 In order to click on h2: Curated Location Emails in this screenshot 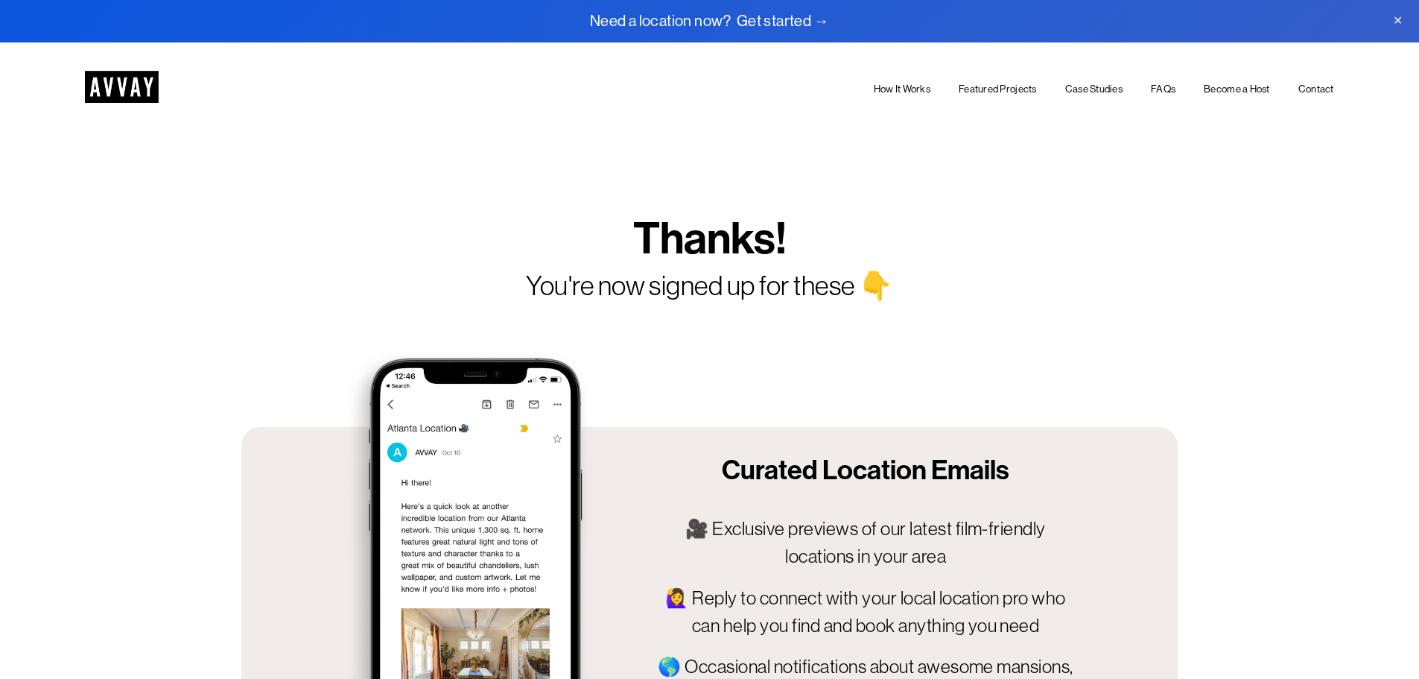, I will do `click(866, 471)`.